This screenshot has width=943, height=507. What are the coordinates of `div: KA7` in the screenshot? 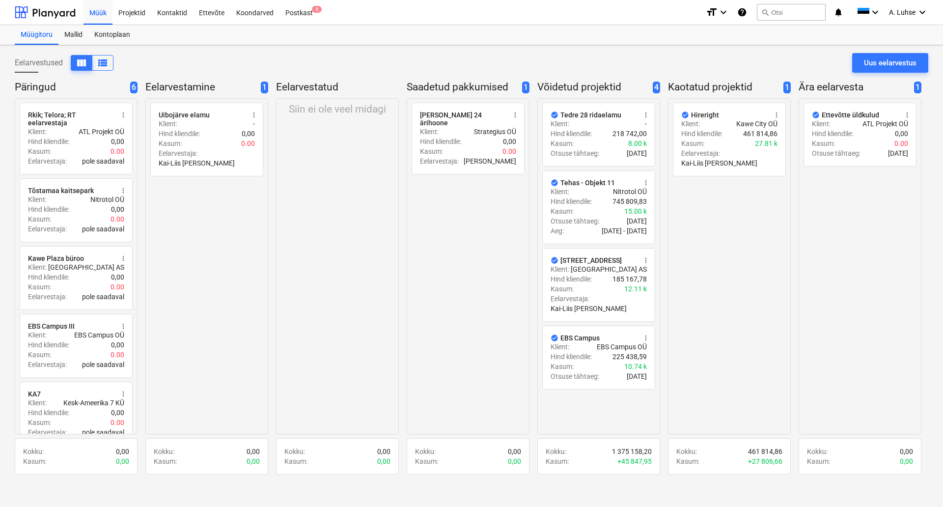 It's located at (34, 394).